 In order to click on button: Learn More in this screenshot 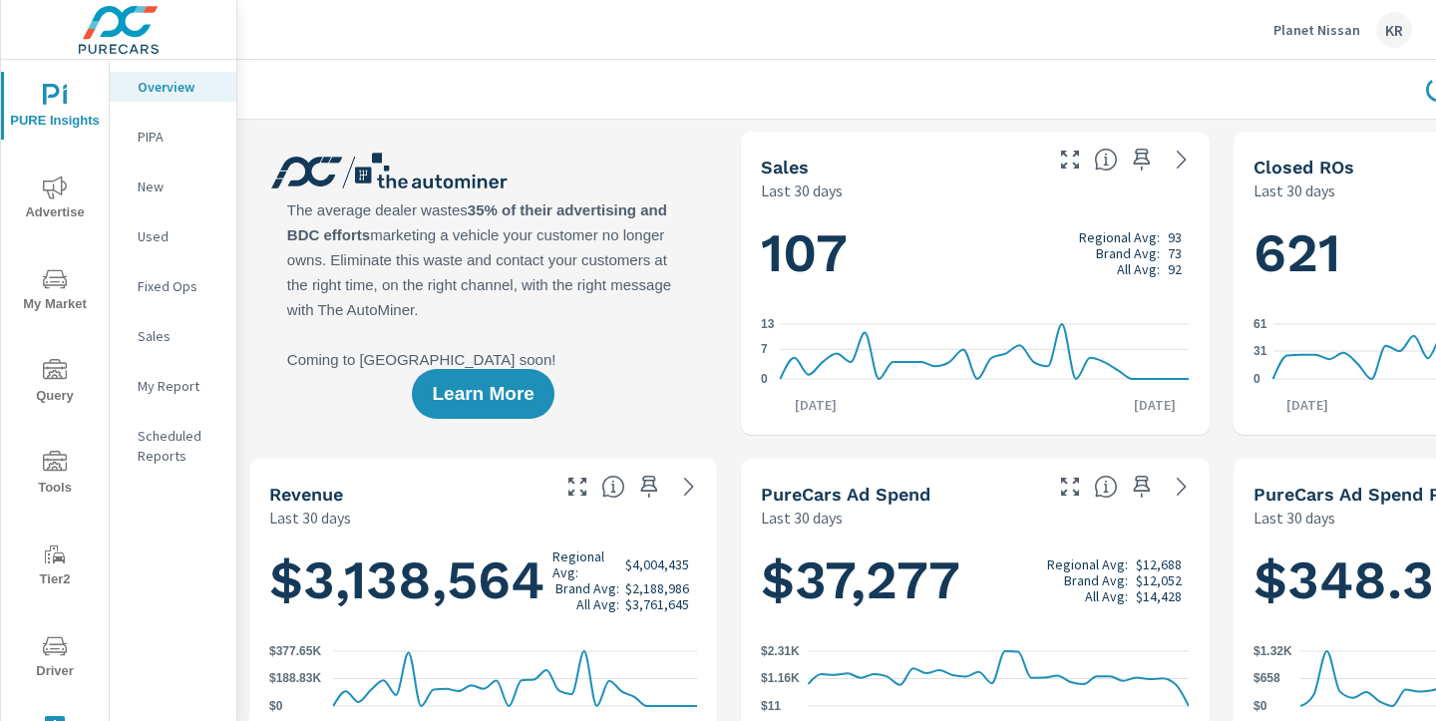, I will do `click(483, 394)`.